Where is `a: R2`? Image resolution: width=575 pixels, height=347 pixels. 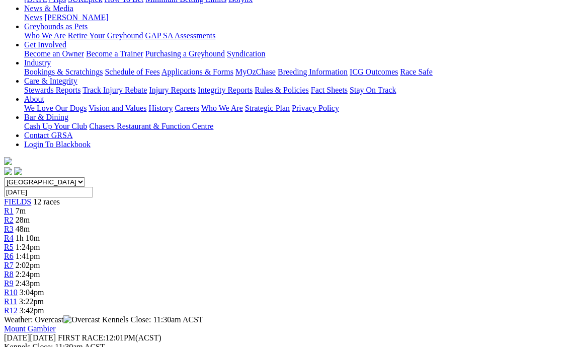 a: R2 is located at coordinates (9, 219).